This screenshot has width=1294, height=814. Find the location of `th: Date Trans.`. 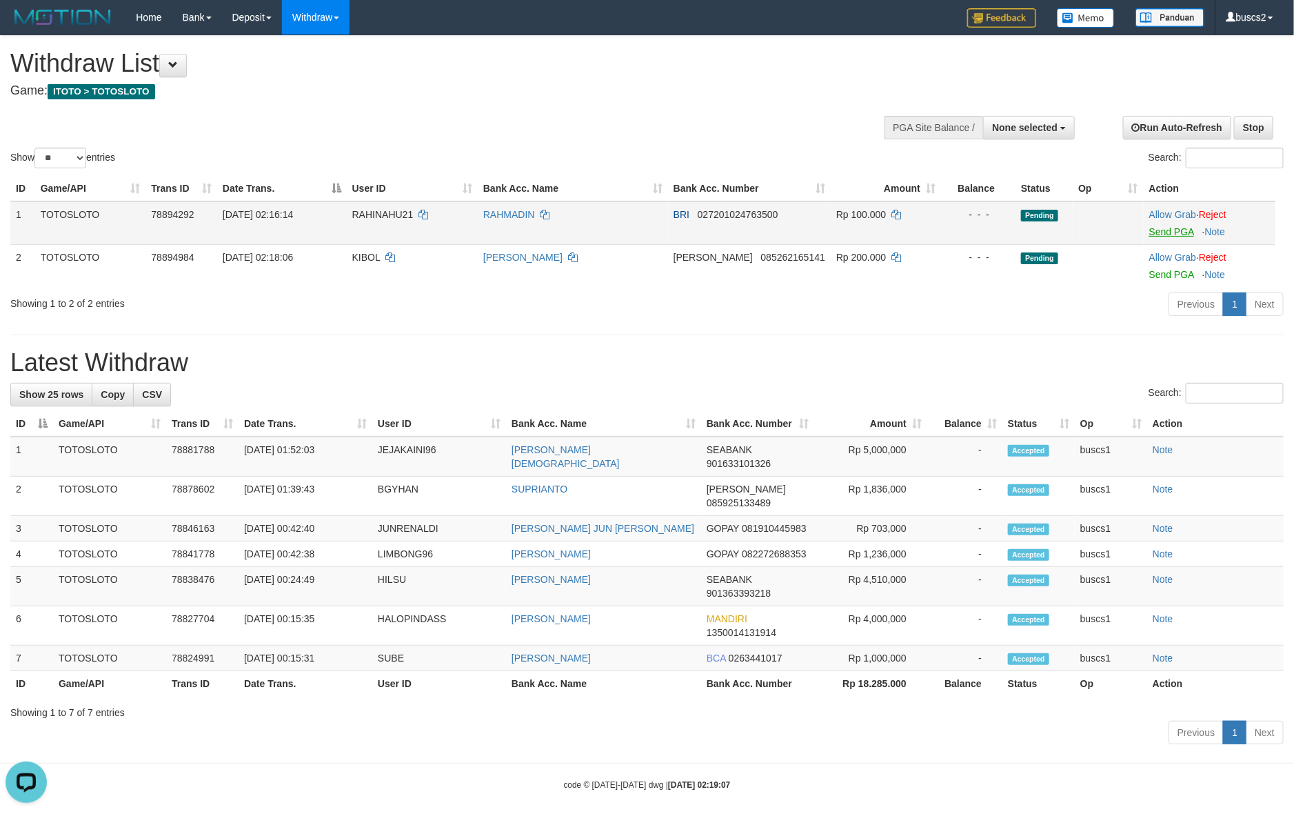

th: Date Trans. is located at coordinates (306, 683).